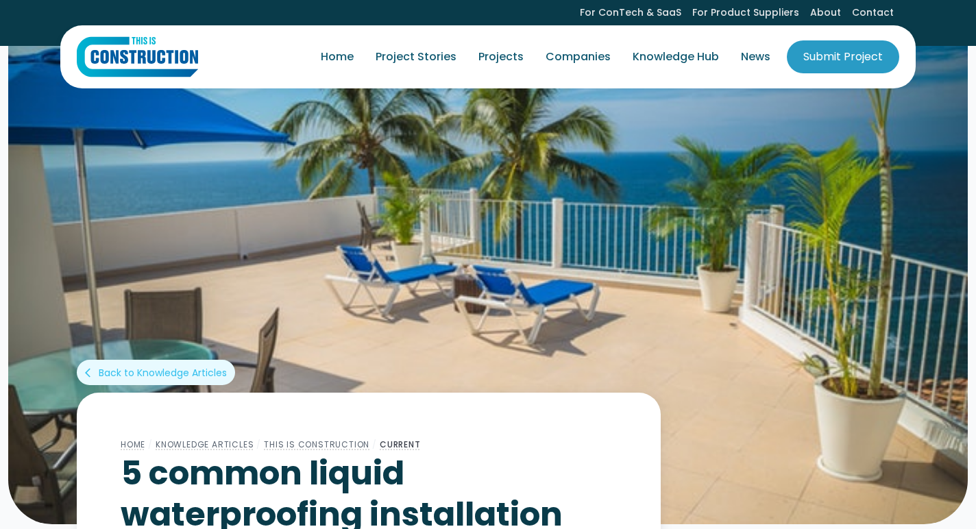 The image size is (976, 529). Describe the element at coordinates (163, 373) in the screenshot. I see `div: Back to Knowledge Articles` at that location.